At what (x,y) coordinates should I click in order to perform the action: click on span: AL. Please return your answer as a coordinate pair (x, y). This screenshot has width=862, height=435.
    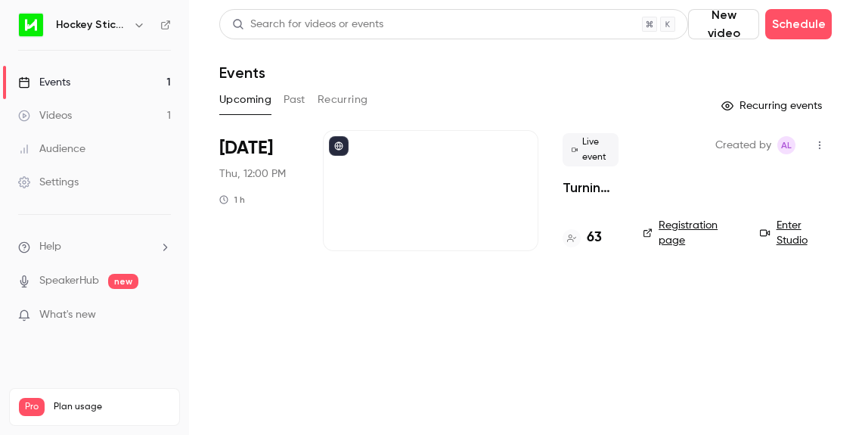
    Looking at the image, I should click on (786, 145).